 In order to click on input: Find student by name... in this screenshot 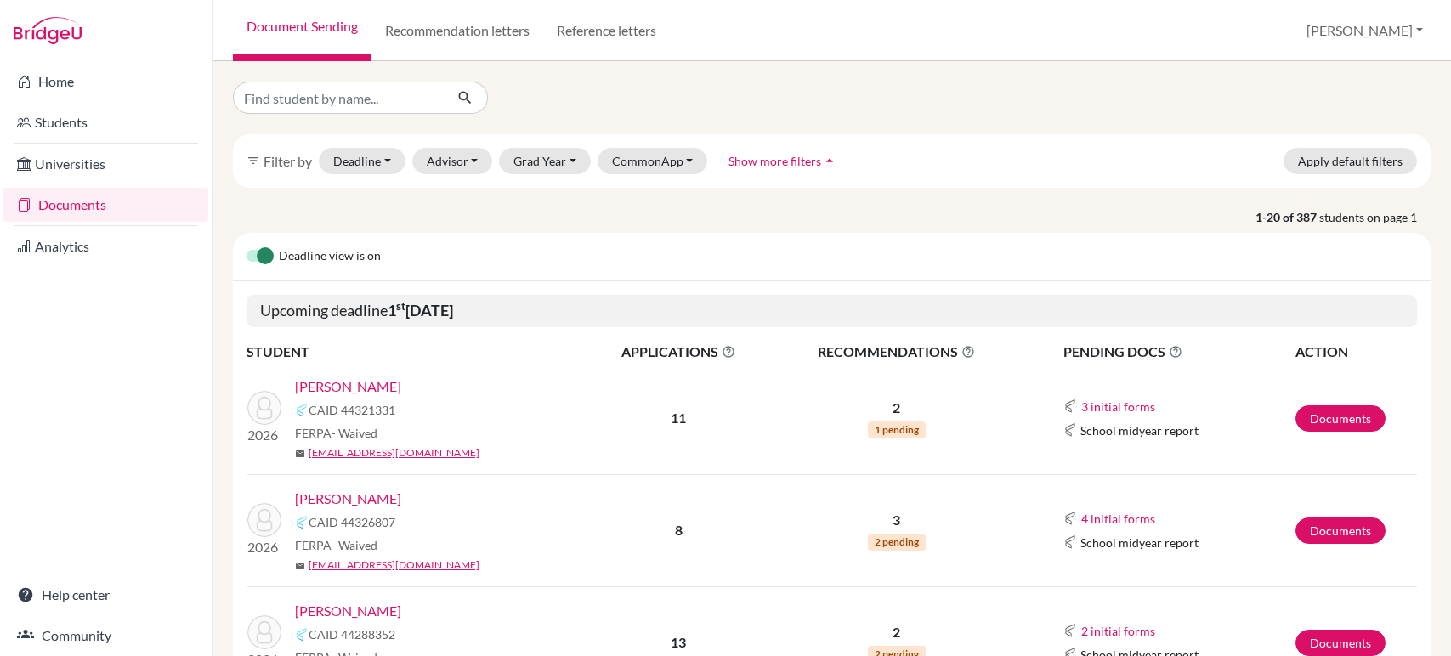, I will do `click(338, 98)`.